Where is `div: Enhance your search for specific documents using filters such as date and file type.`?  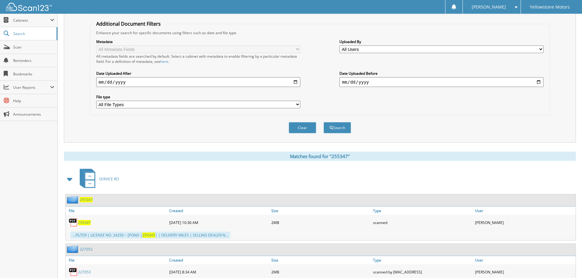 div: Enhance your search for specific documents using filters such as date and file type. is located at coordinates (320, 33).